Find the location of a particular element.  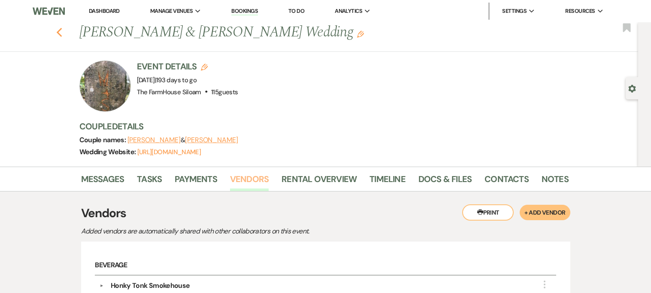

img: Weven Logo is located at coordinates (48, 11).